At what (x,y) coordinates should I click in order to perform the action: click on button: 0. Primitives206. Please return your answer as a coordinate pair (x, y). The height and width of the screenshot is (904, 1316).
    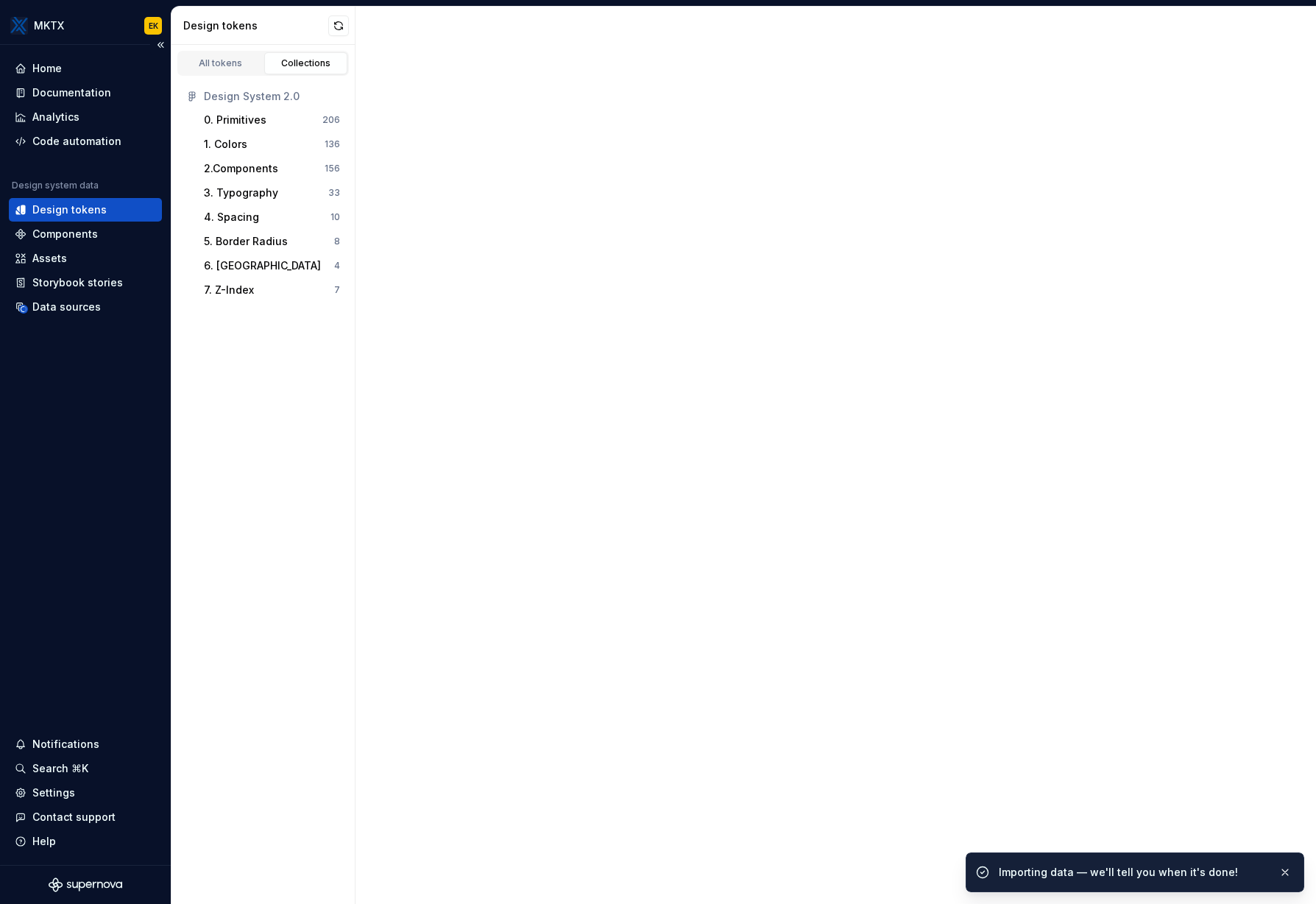
    Looking at the image, I should click on (271, 120).